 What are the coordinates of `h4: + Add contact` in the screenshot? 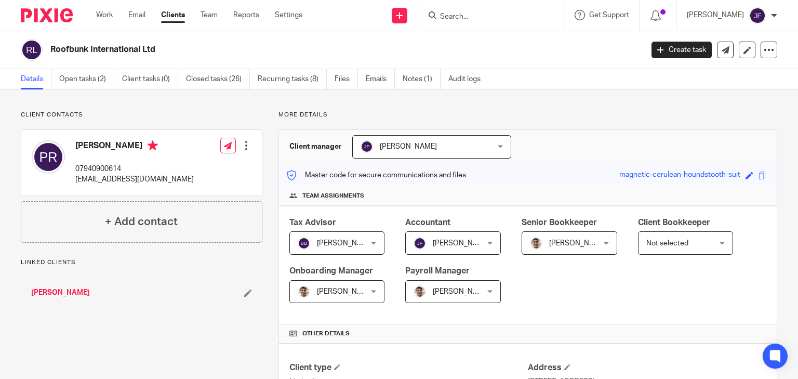 It's located at (141, 221).